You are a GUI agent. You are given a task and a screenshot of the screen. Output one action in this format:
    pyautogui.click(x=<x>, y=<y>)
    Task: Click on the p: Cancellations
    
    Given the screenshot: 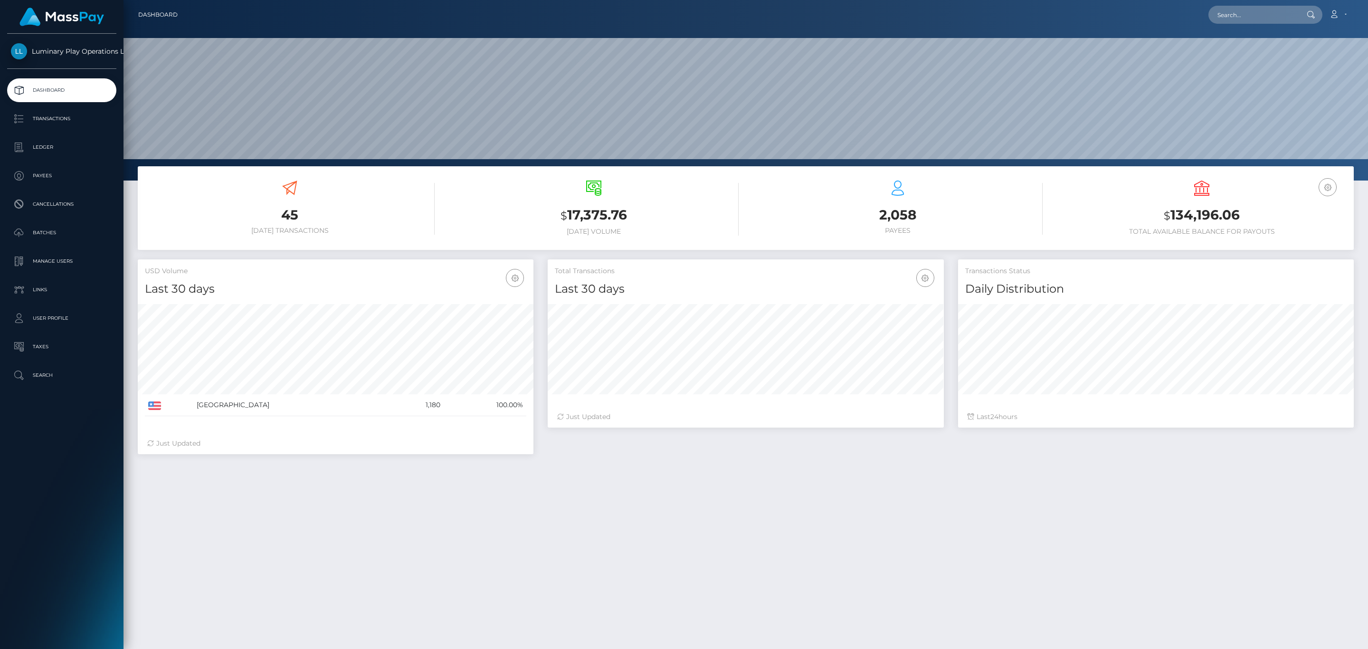 What is the action you would take?
    pyautogui.click(x=62, y=204)
    